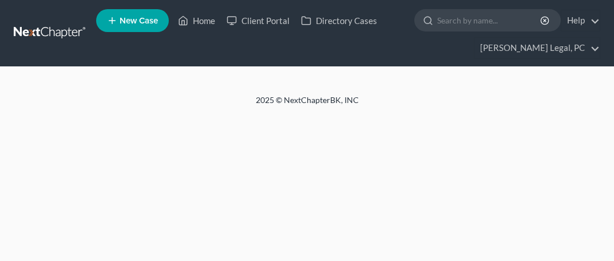  What do you see at coordinates (139, 21) in the screenshot?
I see `span: New Case` at bounding box center [139, 21].